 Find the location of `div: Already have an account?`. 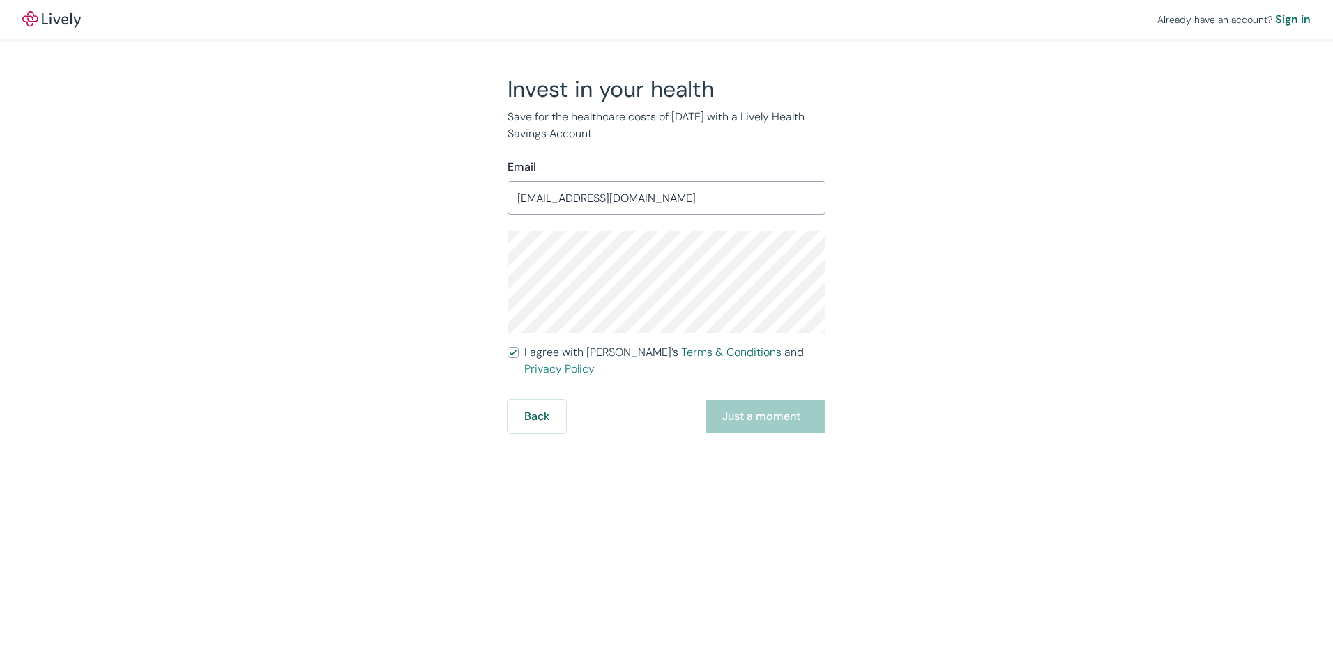

div: Already have an account? is located at coordinates (1234, 20).